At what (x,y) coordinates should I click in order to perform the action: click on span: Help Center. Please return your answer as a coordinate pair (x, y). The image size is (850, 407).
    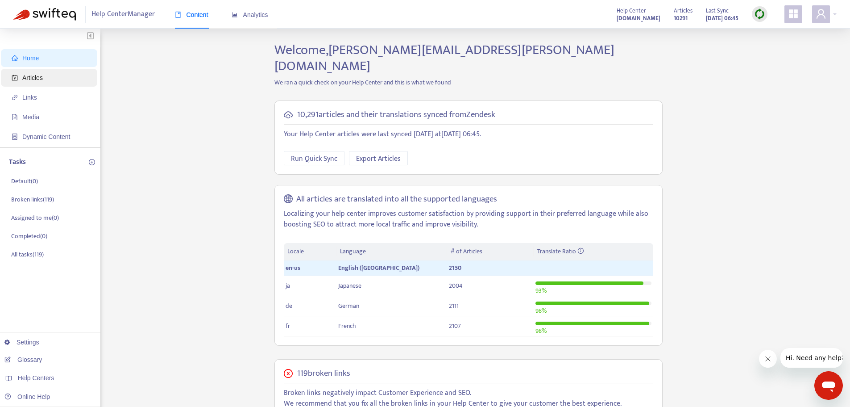
    Looking at the image, I should click on (631, 11).